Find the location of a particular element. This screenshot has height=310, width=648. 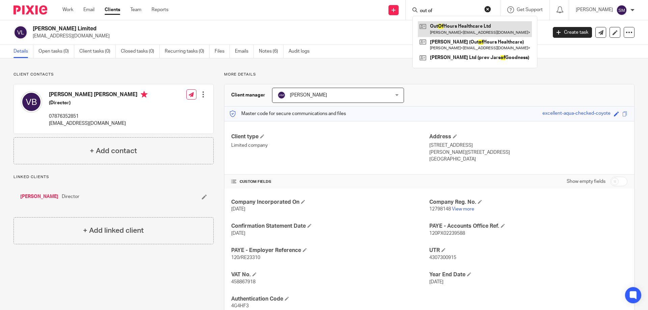

a: Clients is located at coordinates (112, 10).